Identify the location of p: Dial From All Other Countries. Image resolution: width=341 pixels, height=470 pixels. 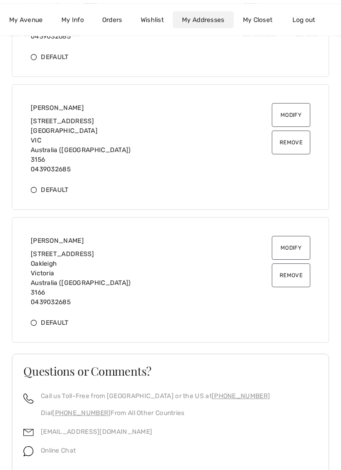
(155, 414).